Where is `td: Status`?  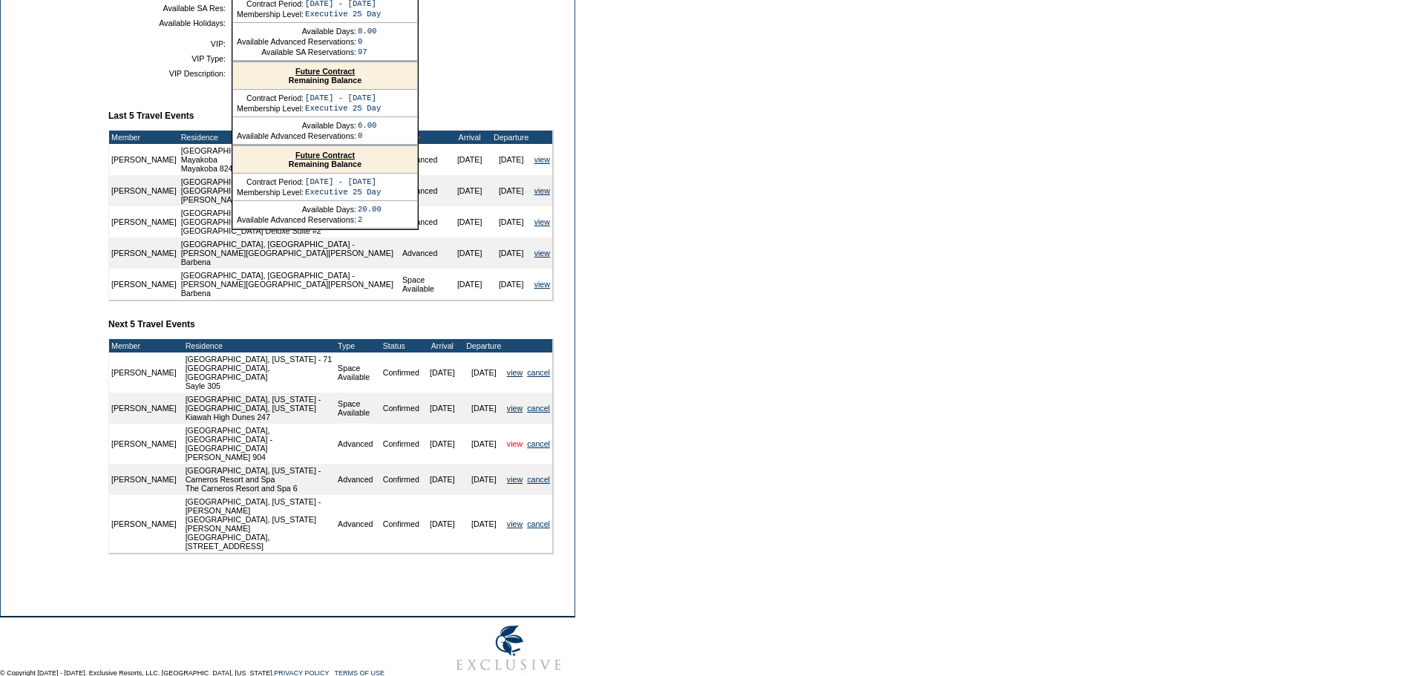
td: Status is located at coordinates (401, 346).